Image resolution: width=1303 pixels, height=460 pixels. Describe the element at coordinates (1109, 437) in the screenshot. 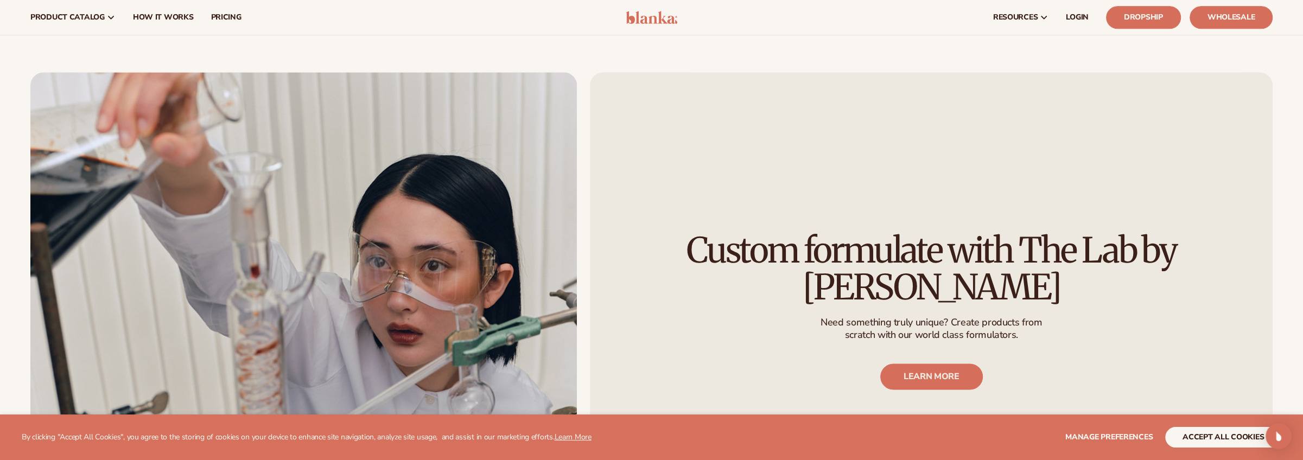

I see `span: Manage preferences` at that location.